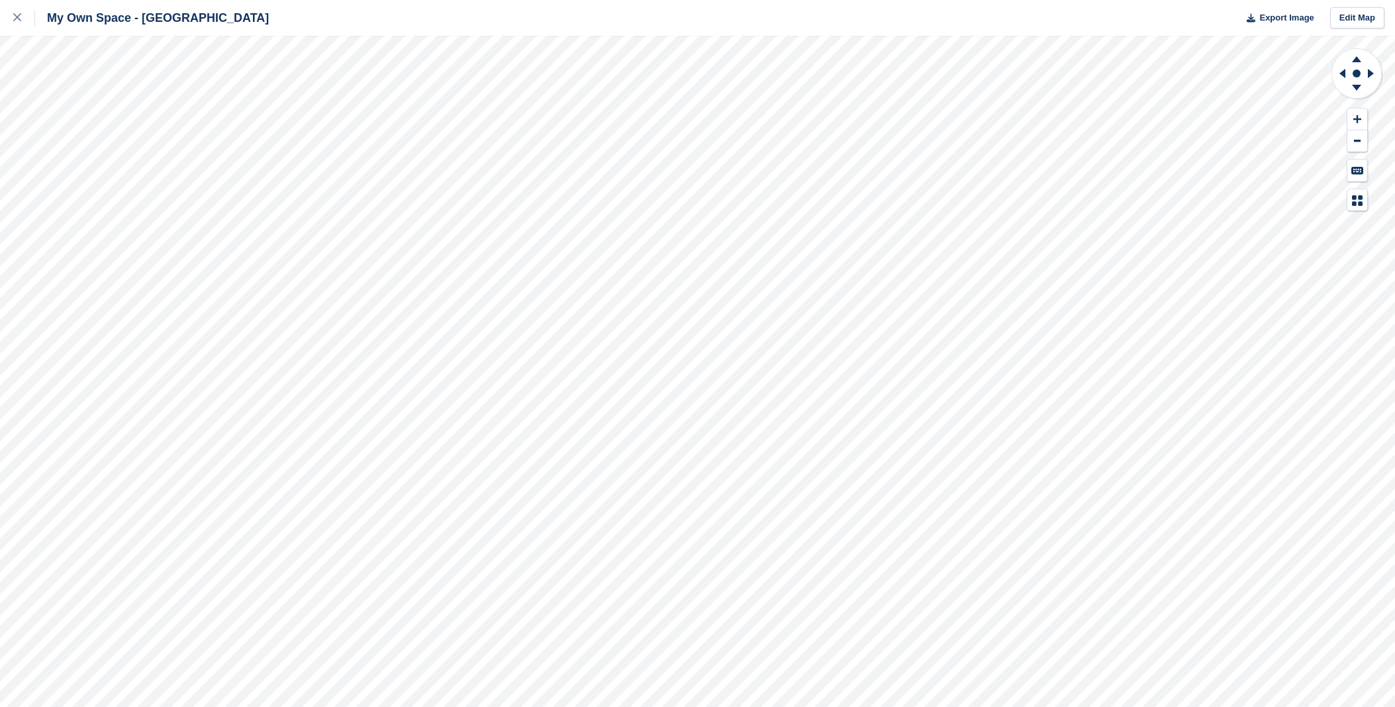 This screenshot has height=707, width=1395. Describe the element at coordinates (1357, 170) in the screenshot. I see `button: Keyboard Shortcuts` at that location.